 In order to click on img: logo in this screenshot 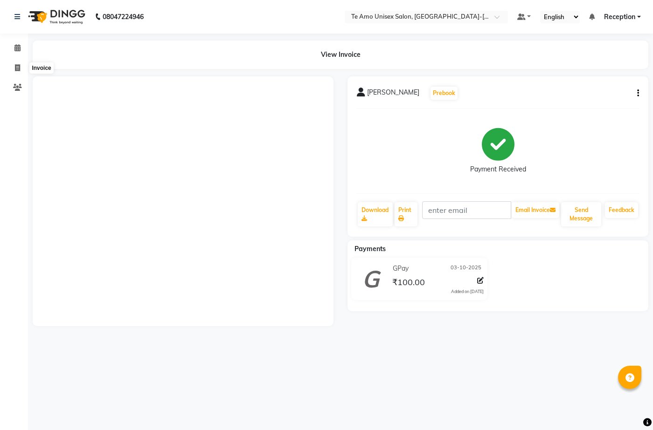, I will do `click(55, 17)`.